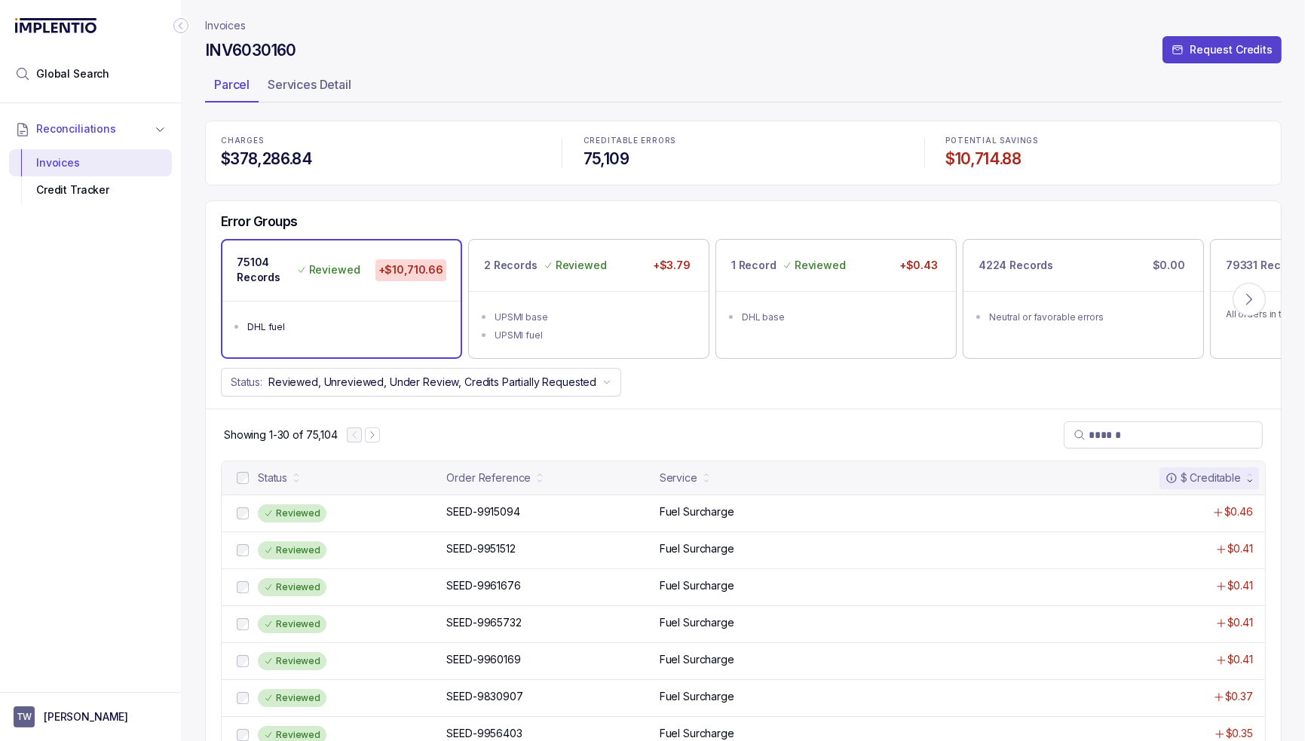 The image size is (1305, 741). Describe the element at coordinates (24, 717) in the screenshot. I see `span: User initials` at that location.